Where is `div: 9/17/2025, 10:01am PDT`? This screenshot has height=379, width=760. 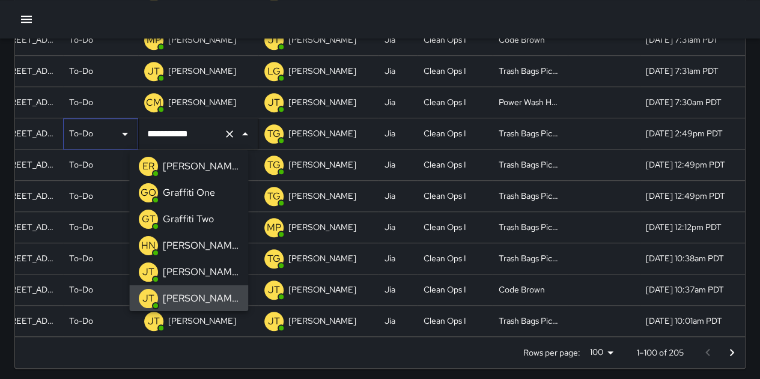
div: 9/17/2025, 10:01am PDT is located at coordinates (684, 321).